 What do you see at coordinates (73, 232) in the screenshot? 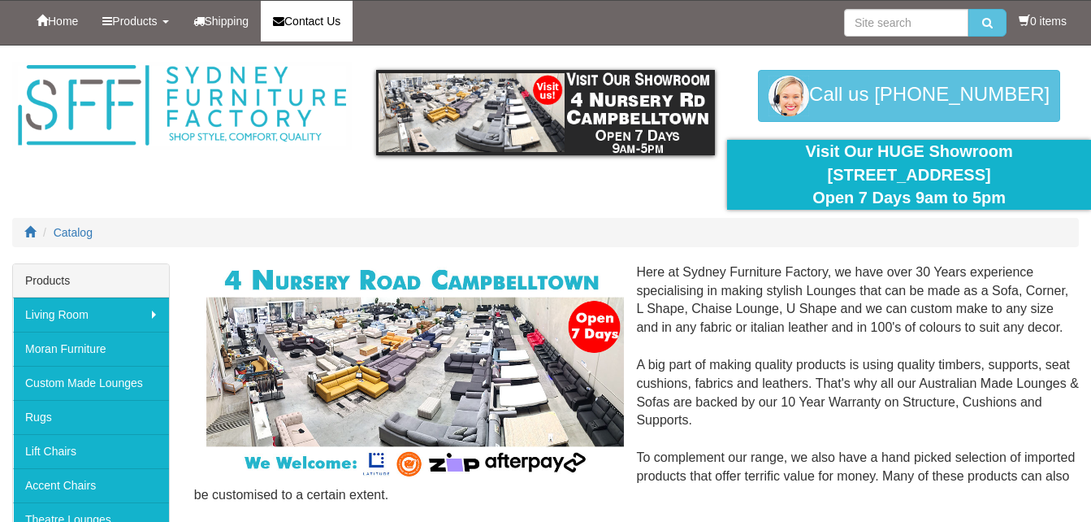
I see `a: Catalog` at bounding box center [73, 232].